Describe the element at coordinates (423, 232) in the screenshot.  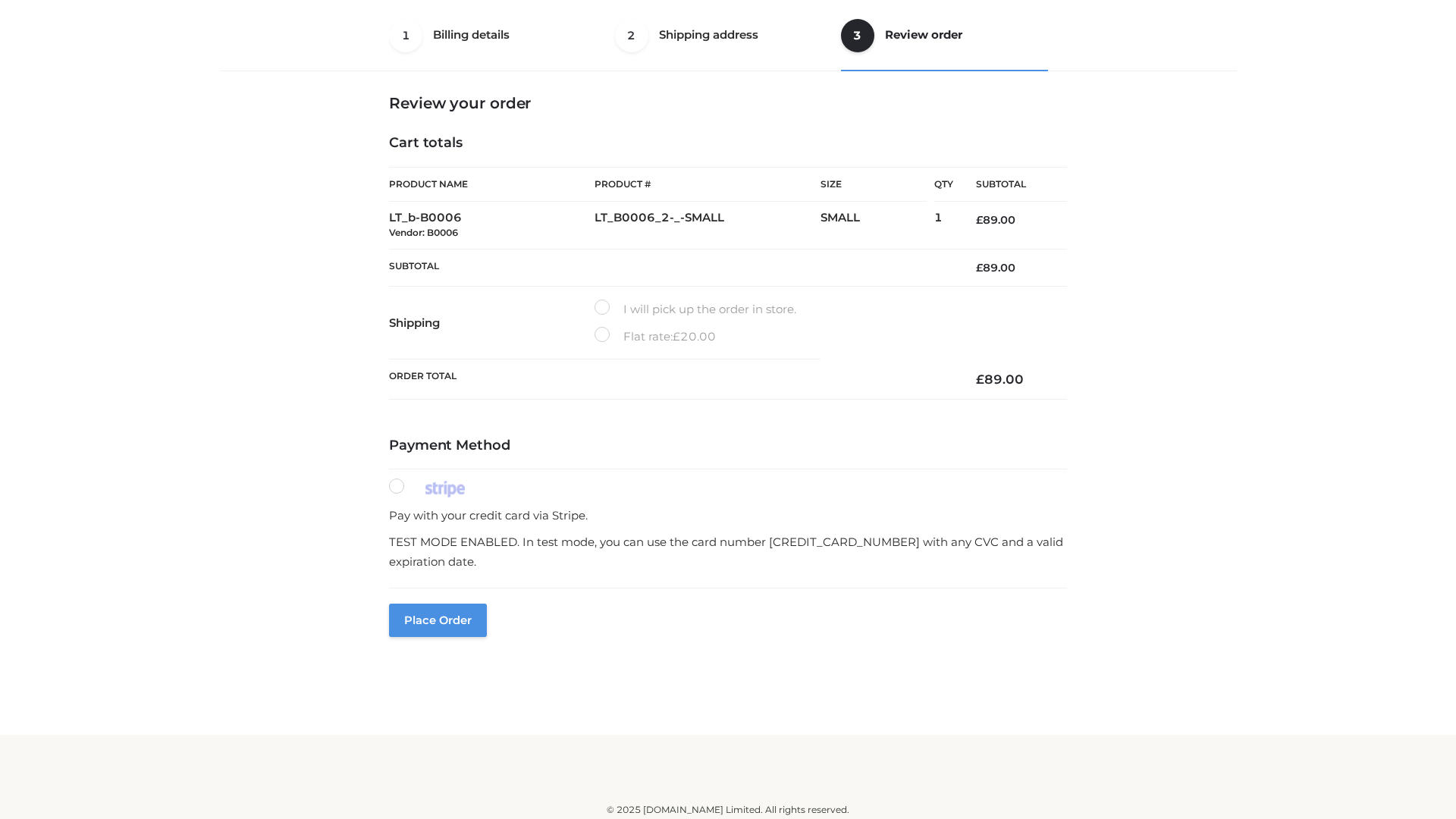
I see `small: Vendor: B0006` at that location.